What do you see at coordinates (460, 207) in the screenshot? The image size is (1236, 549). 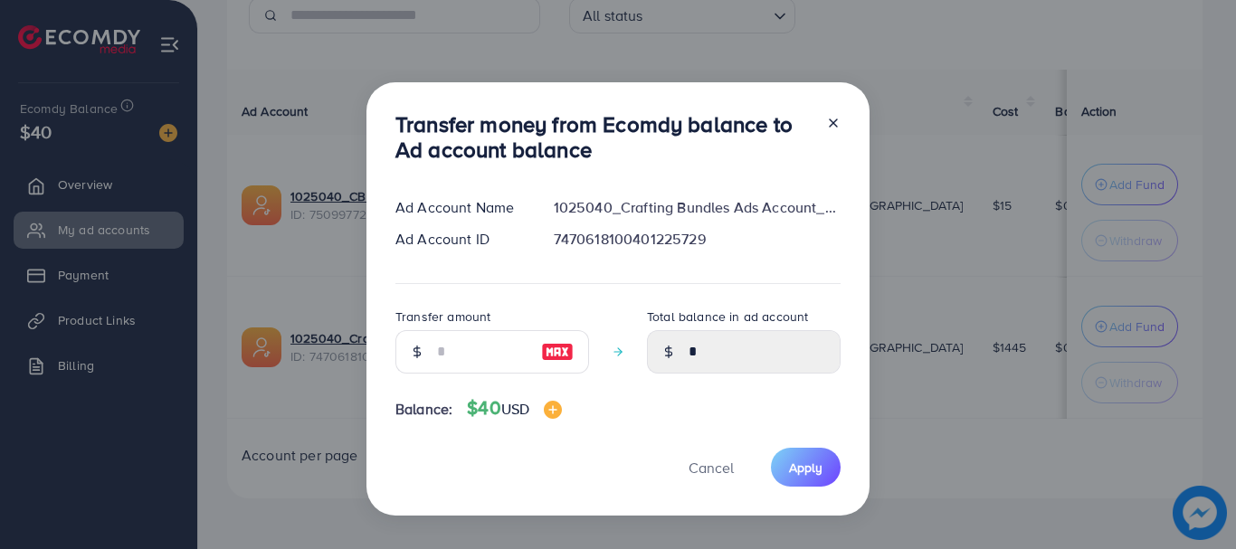 I see `div: Ad Account Name` at bounding box center [460, 207].